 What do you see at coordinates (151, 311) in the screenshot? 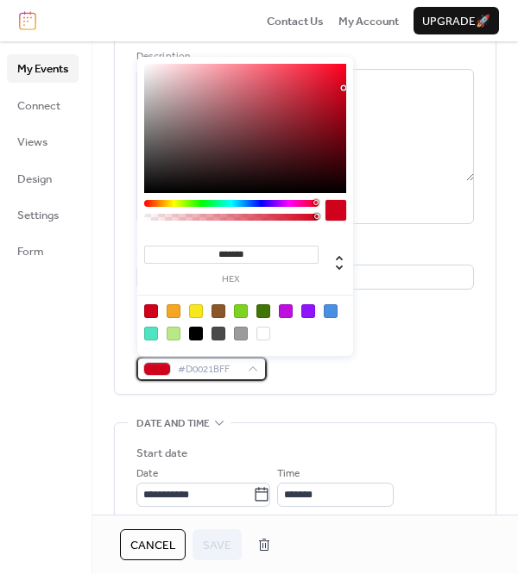
I see `div: #D0021B` at bounding box center [151, 311].